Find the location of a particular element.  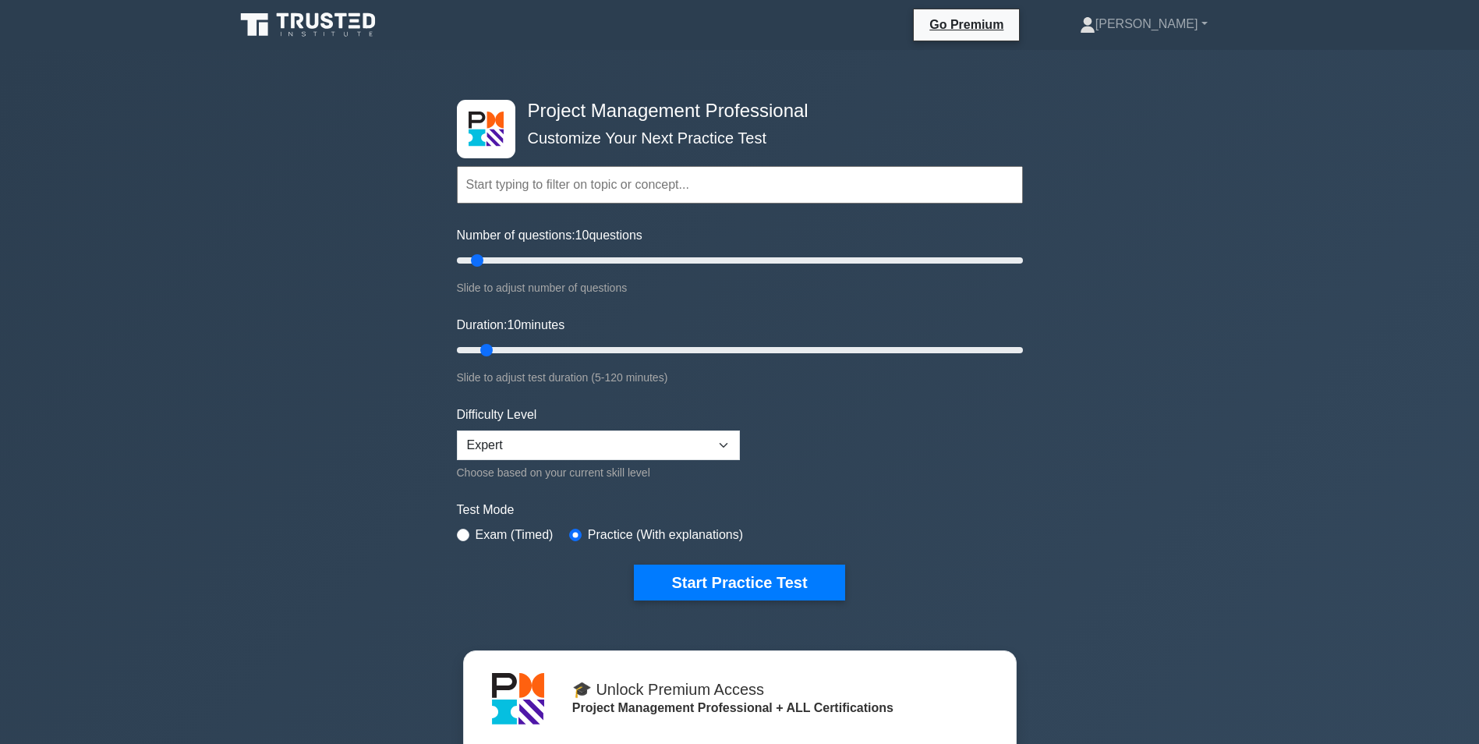

label: Practice (With explanations) is located at coordinates (665, 535).